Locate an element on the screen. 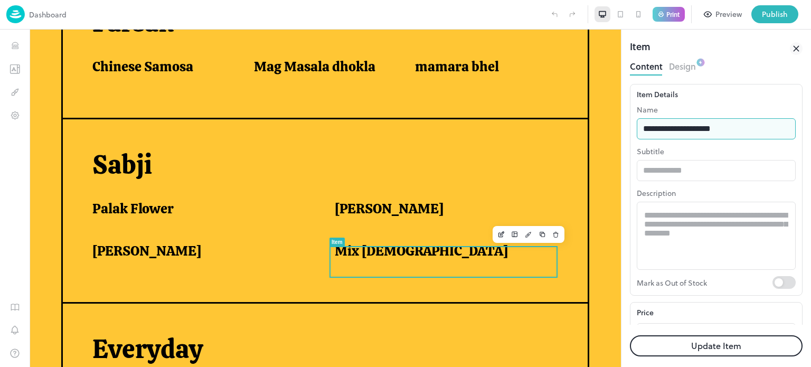 This screenshot has width=811, height=367. button: Layout is located at coordinates (485, 205).